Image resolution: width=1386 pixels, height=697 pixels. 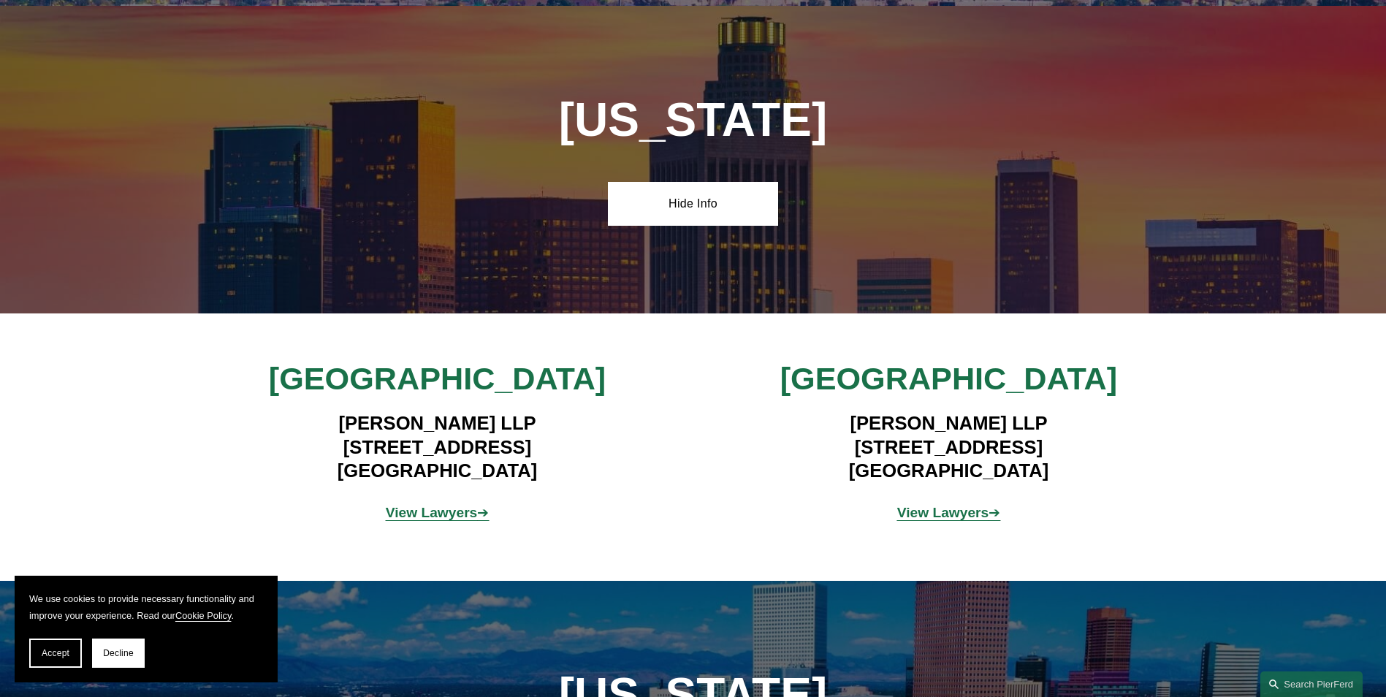 What do you see at coordinates (118, 653) in the screenshot?
I see `span: Decline` at bounding box center [118, 653].